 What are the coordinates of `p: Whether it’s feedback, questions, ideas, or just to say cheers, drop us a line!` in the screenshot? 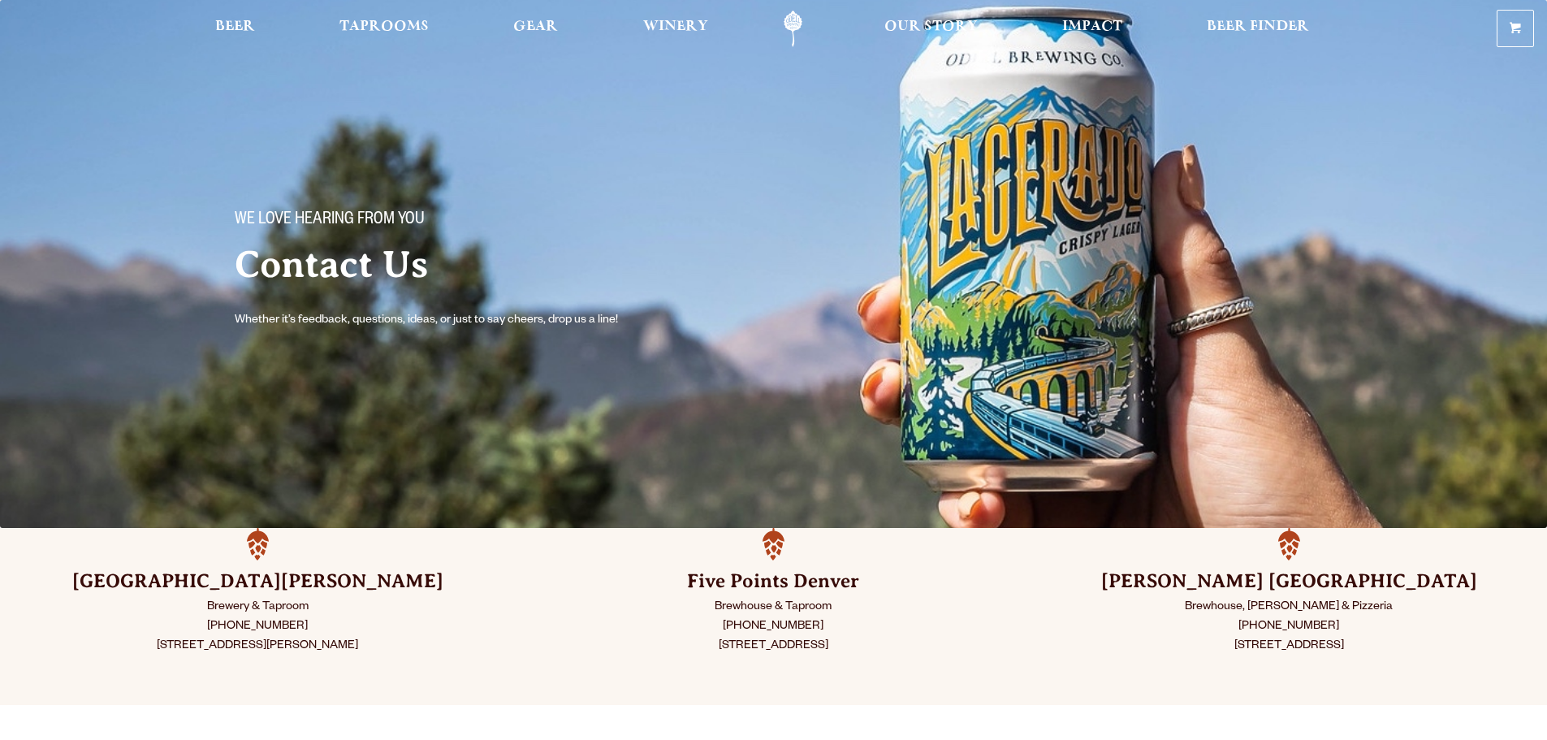 It's located at (442, 321).